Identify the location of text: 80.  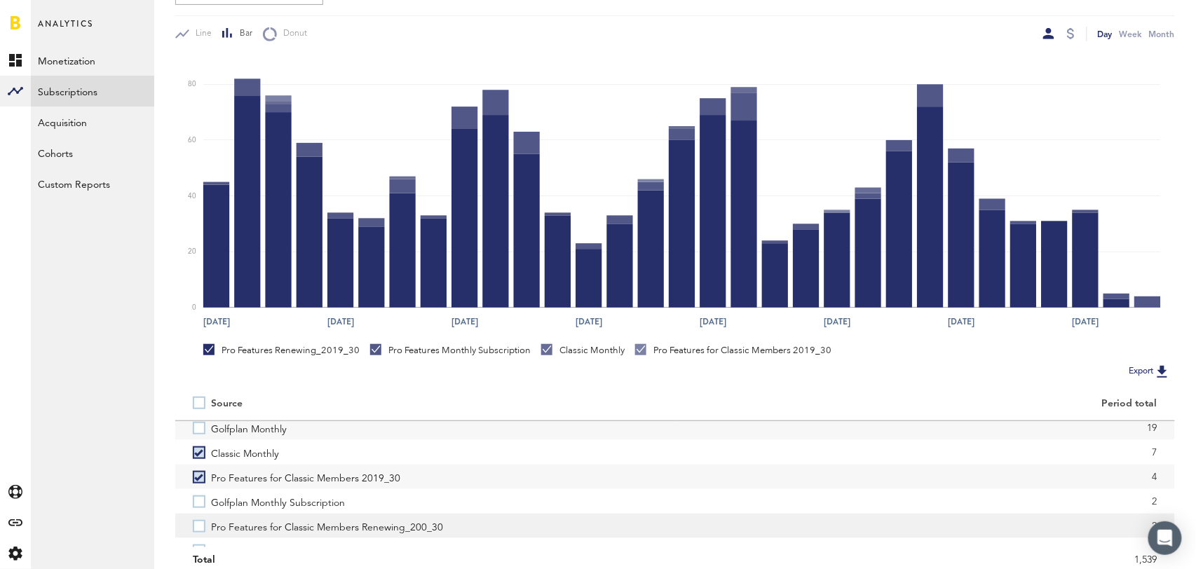
(192, 85).